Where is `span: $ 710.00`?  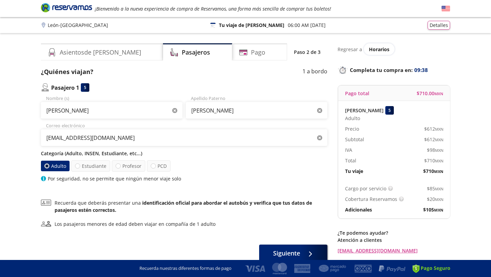
span: $ 710.00 is located at coordinates (430, 93).